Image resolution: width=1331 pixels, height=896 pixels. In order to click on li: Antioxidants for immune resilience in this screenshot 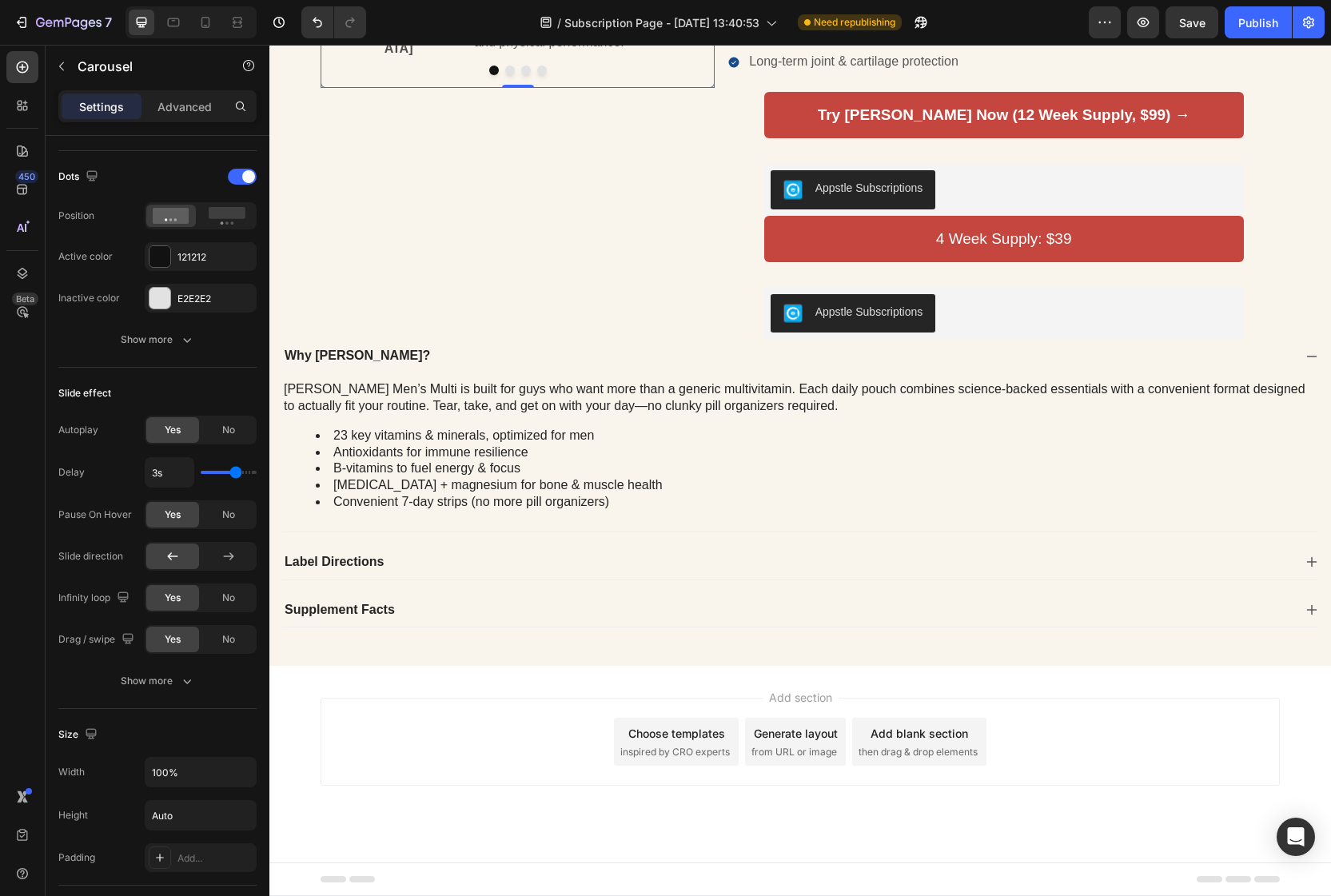, I will do `click(547, 408)`.